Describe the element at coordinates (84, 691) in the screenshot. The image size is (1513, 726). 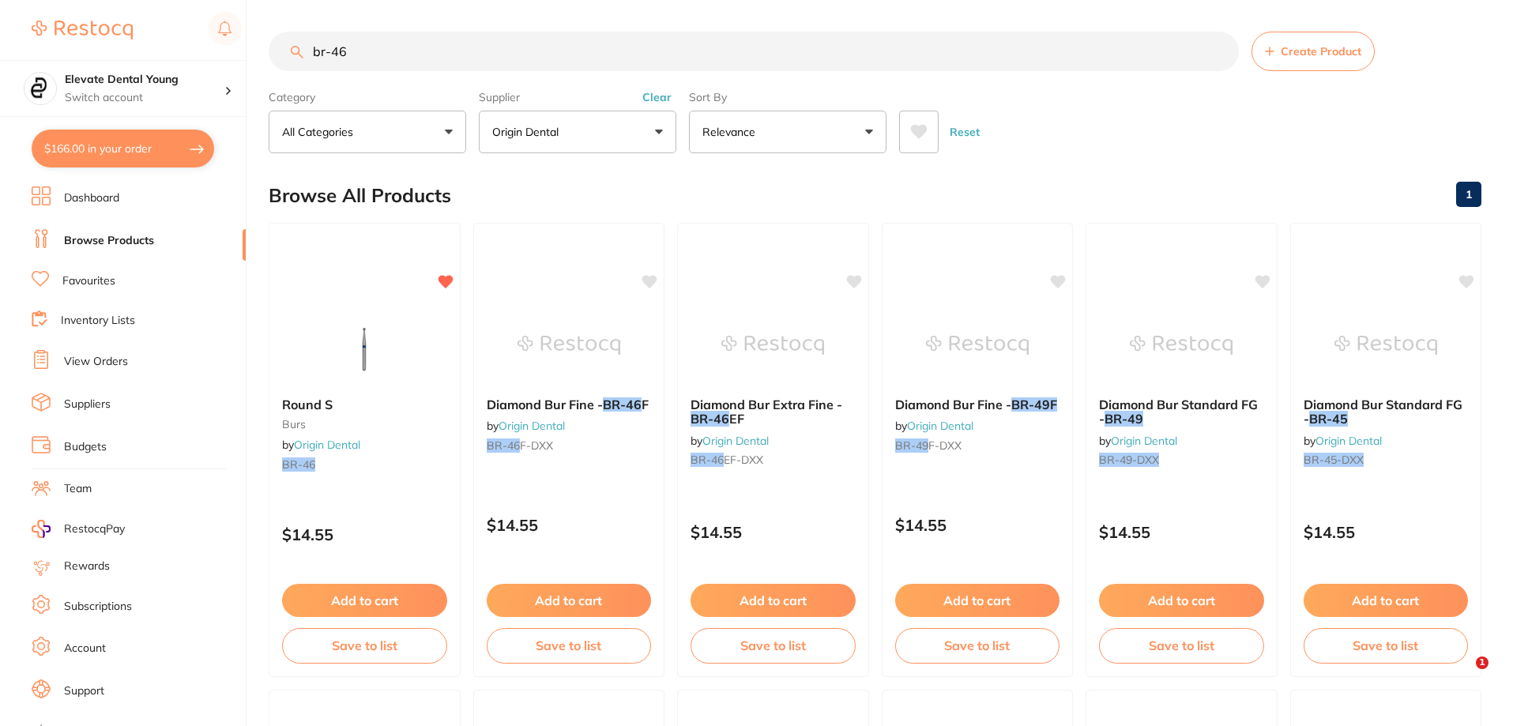
I see `a: Support` at that location.